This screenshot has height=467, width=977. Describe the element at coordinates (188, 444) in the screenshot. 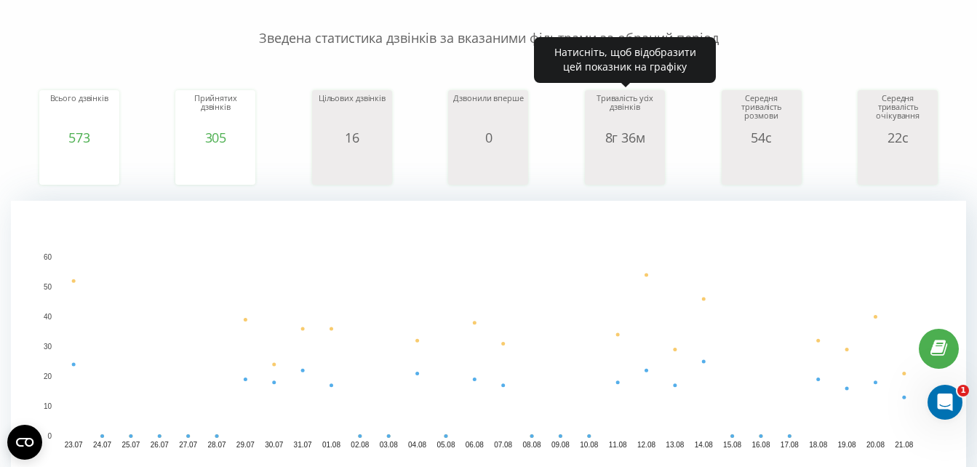

I see `text: 27.07` at that location.